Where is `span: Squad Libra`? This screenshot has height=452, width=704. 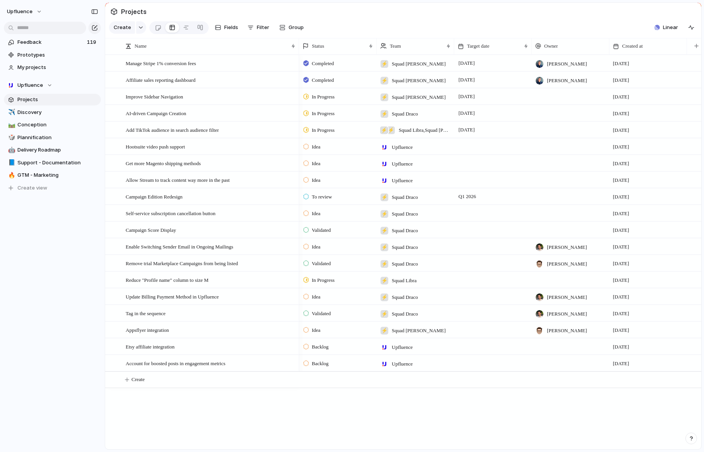 span: Squad Libra is located at coordinates (404, 281).